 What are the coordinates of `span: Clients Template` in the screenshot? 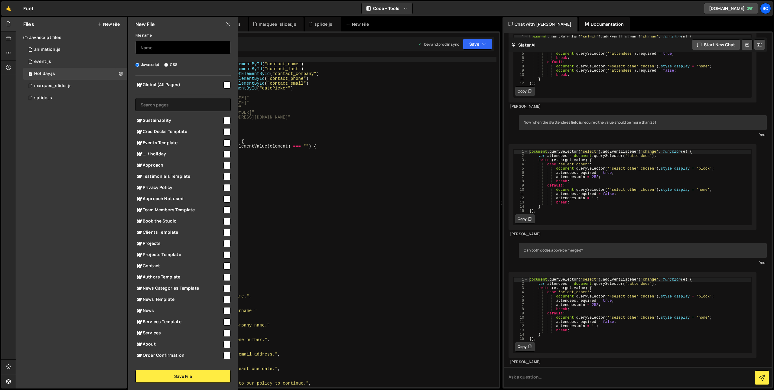 It's located at (179, 232).